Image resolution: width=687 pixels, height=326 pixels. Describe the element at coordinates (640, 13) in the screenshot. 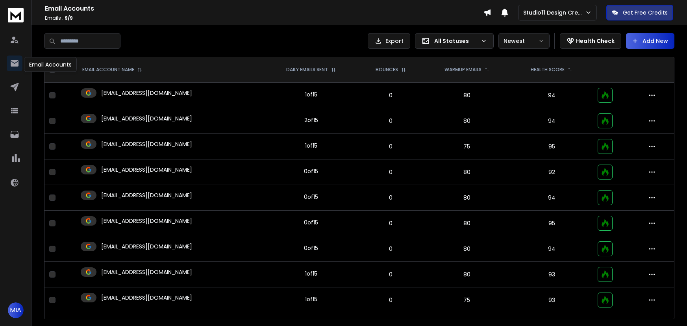

I see `button: Get Free Credits` at that location.